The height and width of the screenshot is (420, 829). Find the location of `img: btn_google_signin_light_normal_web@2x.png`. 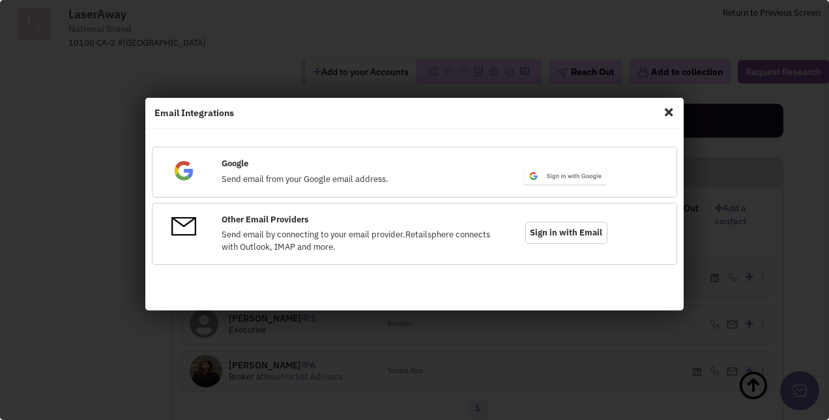

img: btn_google_signin_light_normal_web@2x.png is located at coordinates (565, 176).